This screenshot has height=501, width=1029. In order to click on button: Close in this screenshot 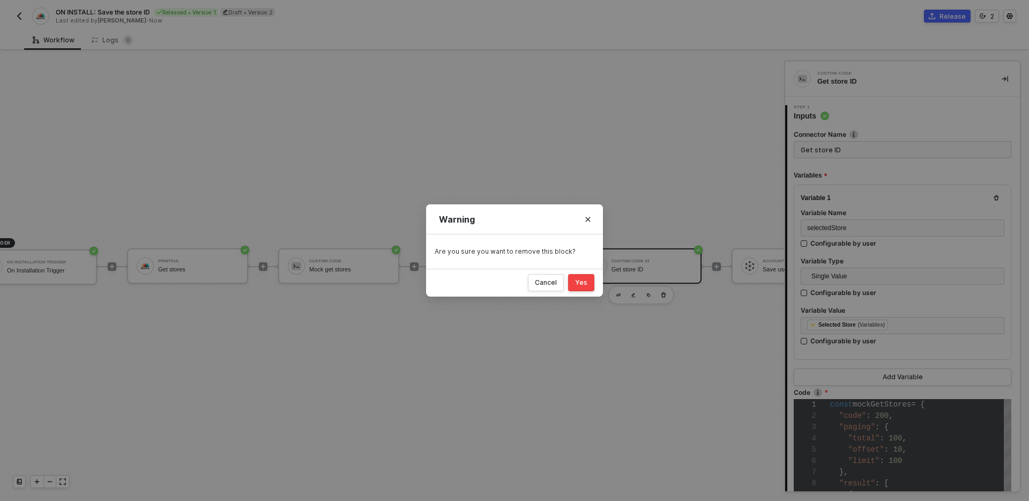, I will do `click(588, 219)`.